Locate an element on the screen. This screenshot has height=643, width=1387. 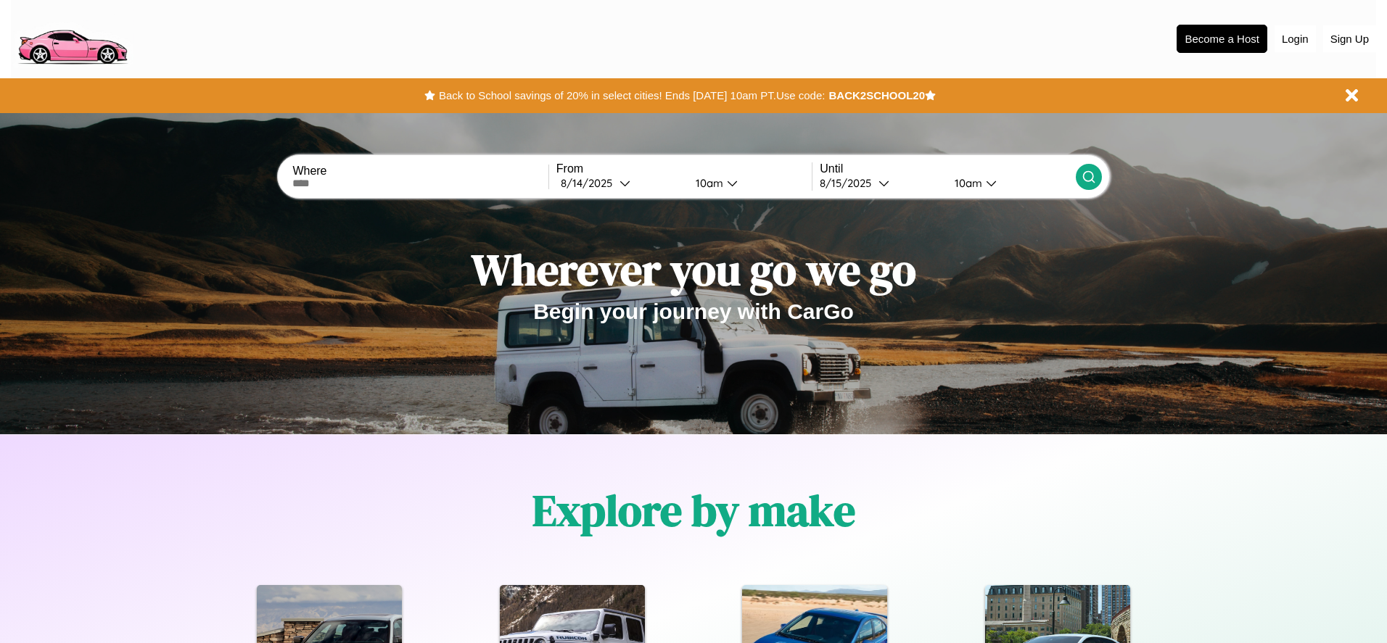
button: 8/14/2025 is located at coordinates (620, 183).